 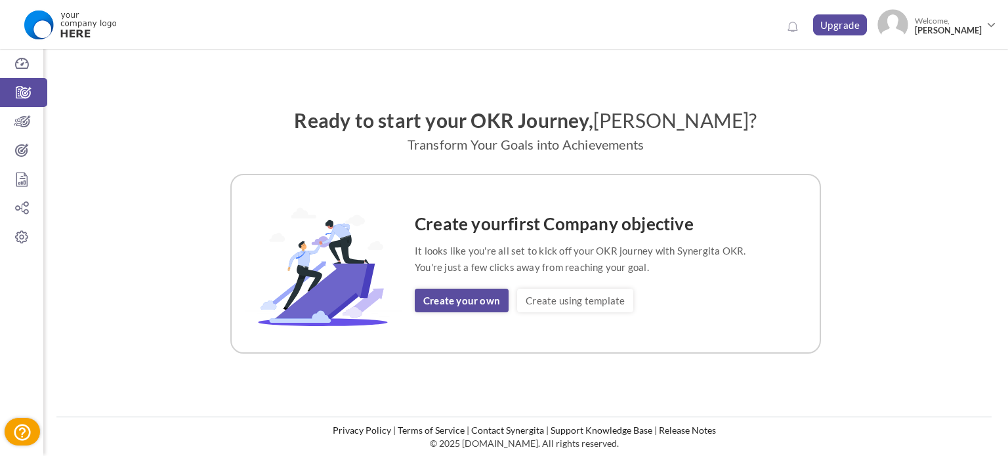 What do you see at coordinates (601, 224) in the screenshot?
I see `span: first Company objective` at bounding box center [601, 224].